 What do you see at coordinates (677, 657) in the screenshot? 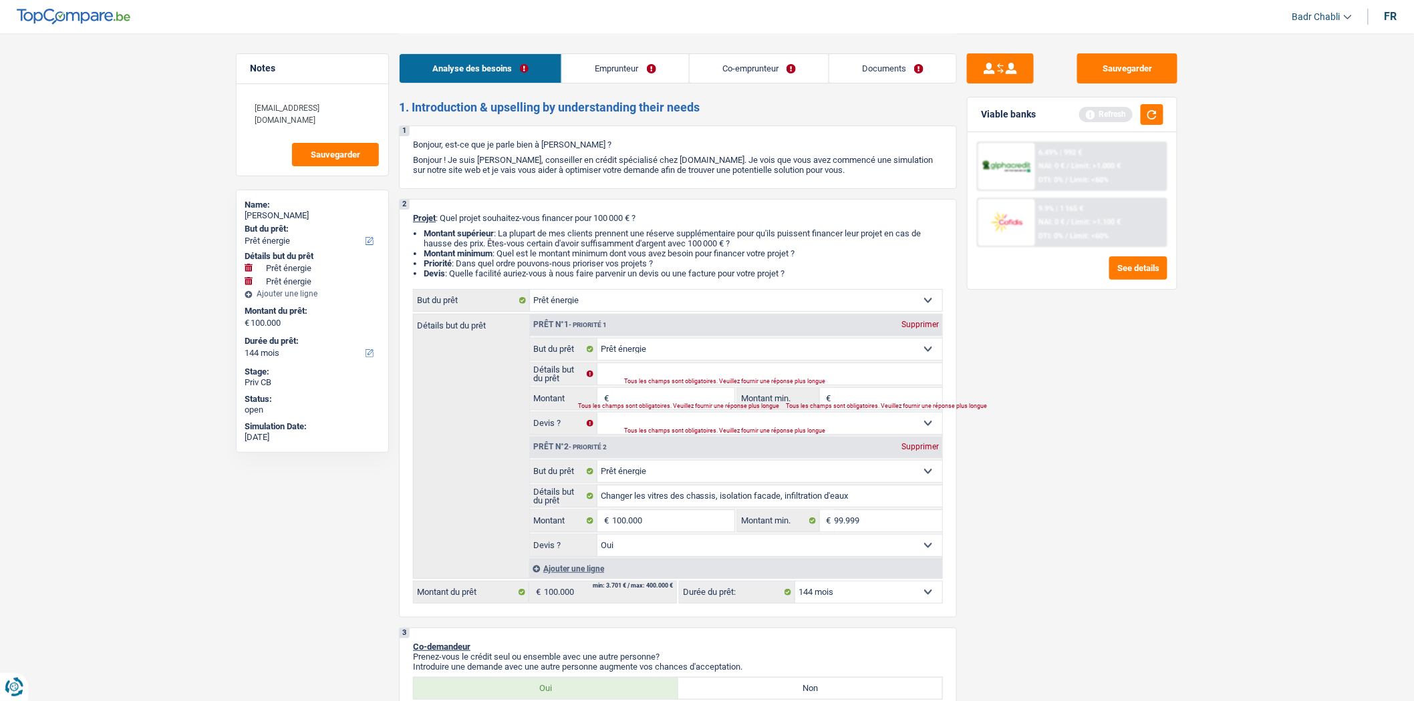
I see `p: Prenez-vous le crédit seul ou ensemble avec une autre personne?` at bounding box center [677, 657].